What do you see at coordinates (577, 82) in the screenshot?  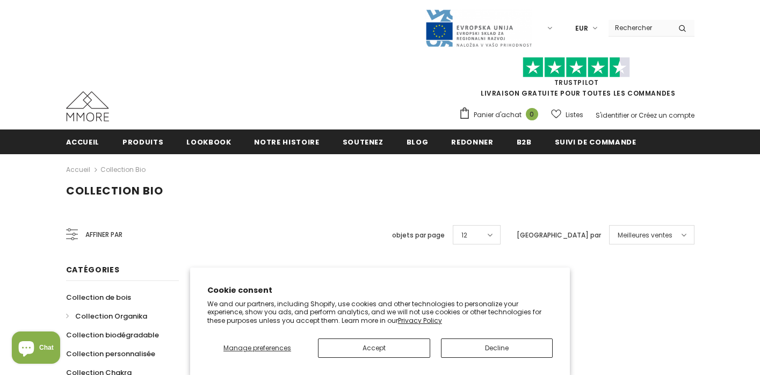 I see `a: TrustPilot` at bounding box center [577, 82].